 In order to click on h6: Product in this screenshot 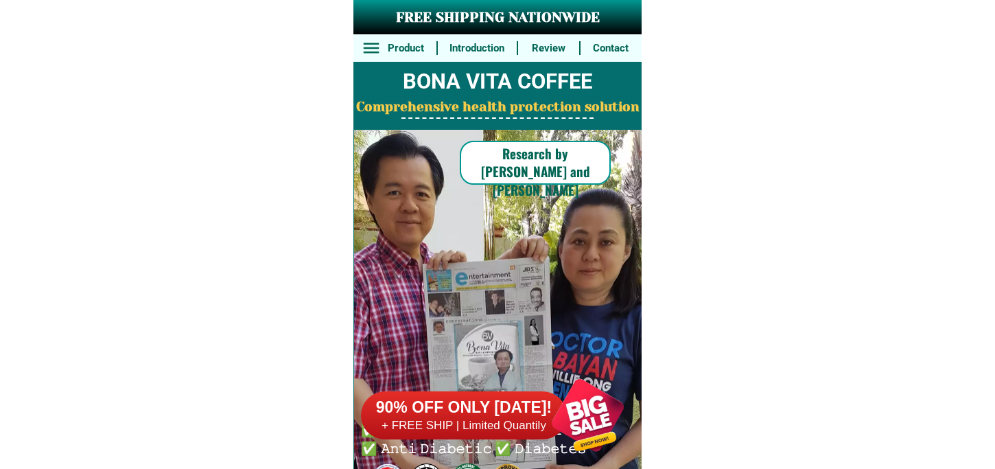, I will do `click(406, 48)`.